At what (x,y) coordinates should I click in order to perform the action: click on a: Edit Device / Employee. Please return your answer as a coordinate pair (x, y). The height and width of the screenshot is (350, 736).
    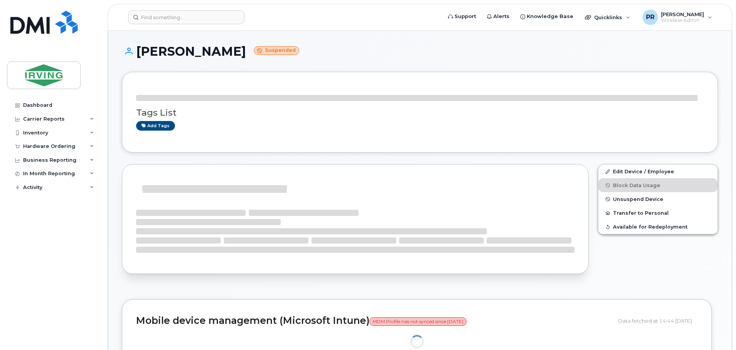
    Looking at the image, I should click on (658, 171).